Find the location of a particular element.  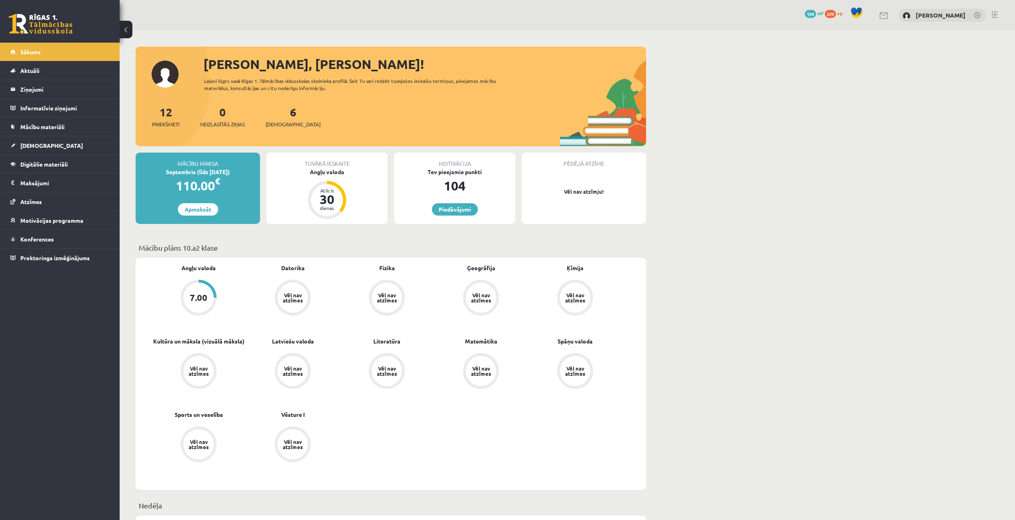

a: Matemātika is located at coordinates (481, 341).